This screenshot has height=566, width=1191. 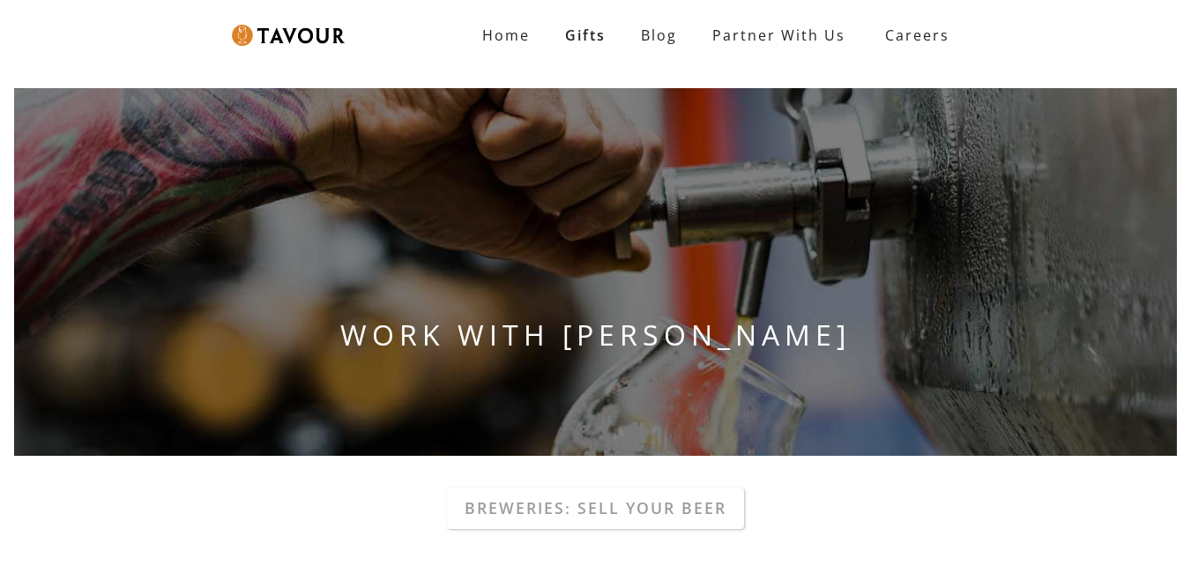 What do you see at coordinates (506, 35) in the screenshot?
I see `strong: Home` at bounding box center [506, 35].